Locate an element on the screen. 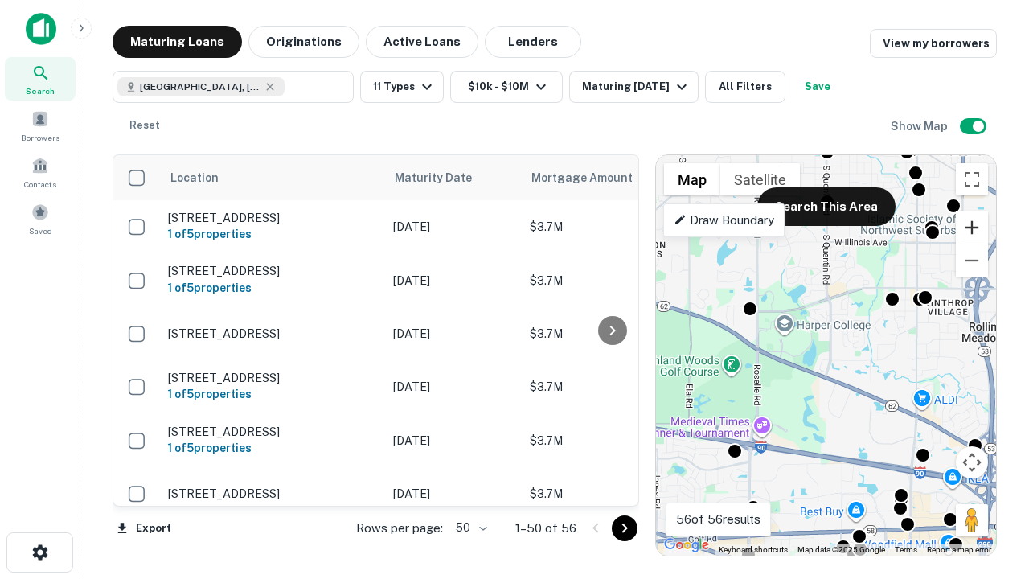 This screenshot has width=1029, height=579. button: Reset is located at coordinates (145, 125).